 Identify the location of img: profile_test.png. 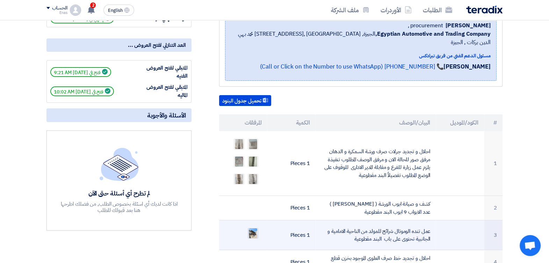
(75, 10).